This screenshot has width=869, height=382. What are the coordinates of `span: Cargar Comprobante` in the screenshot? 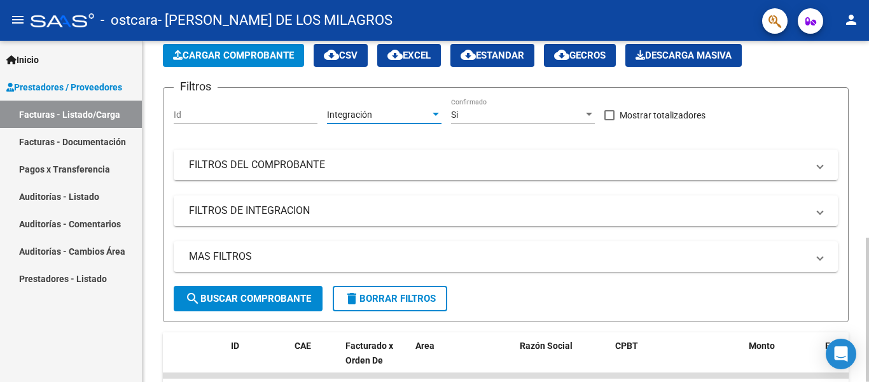 It's located at (233, 55).